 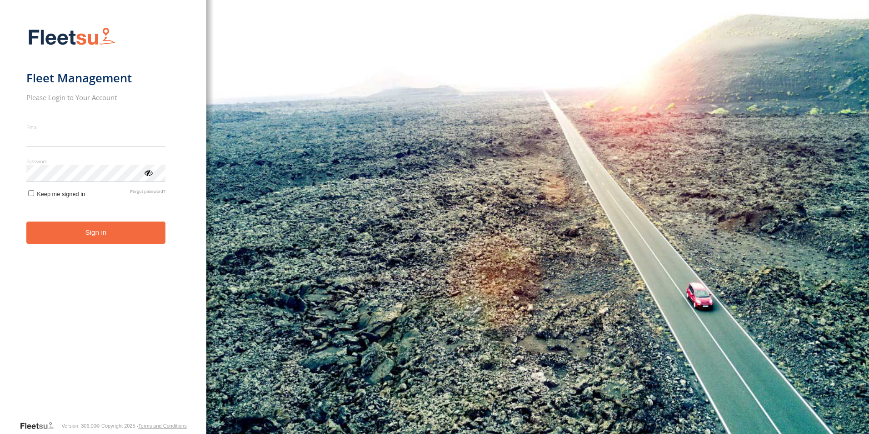 What do you see at coordinates (96, 127) in the screenshot?
I see `label: Email` at bounding box center [96, 127].